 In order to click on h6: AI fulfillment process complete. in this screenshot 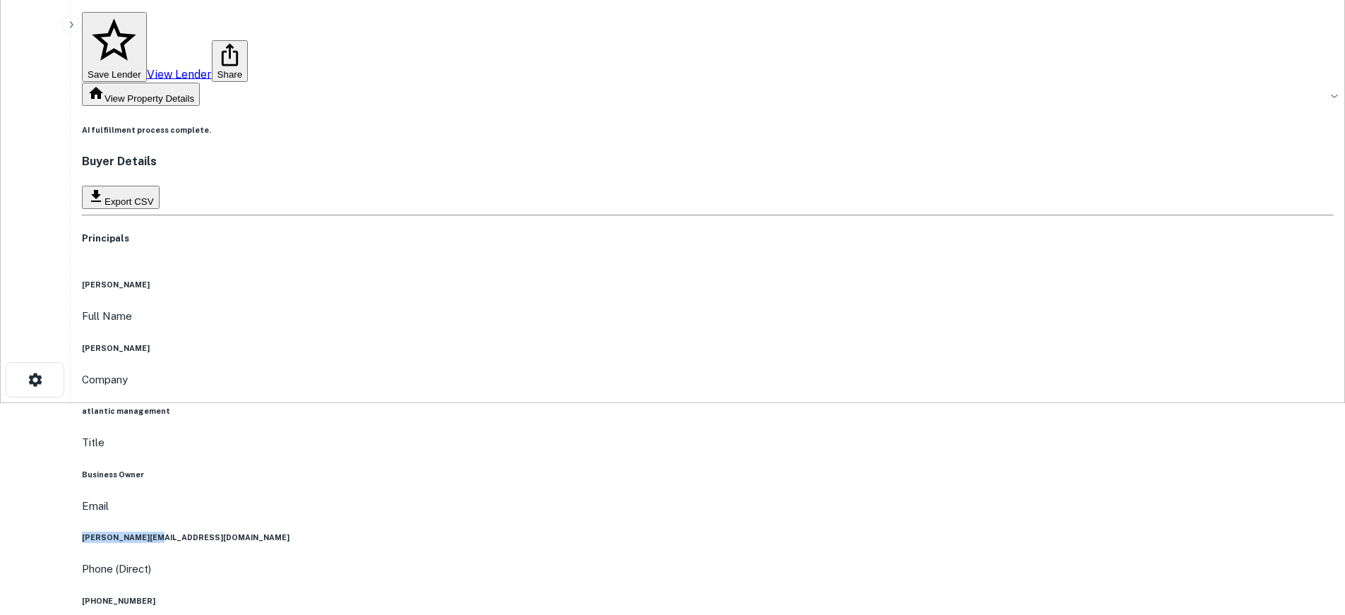, I will do `click(707, 130)`.